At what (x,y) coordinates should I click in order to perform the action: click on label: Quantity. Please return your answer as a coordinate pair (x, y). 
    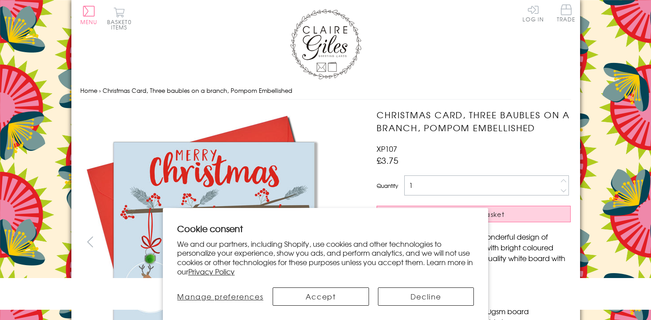
    Looking at the image, I should click on (387, 186).